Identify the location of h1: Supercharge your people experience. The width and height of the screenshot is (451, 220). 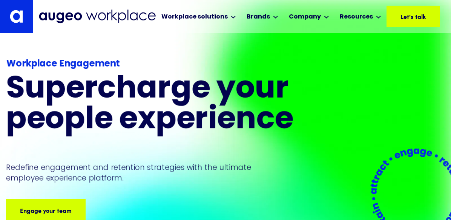
(169, 105).